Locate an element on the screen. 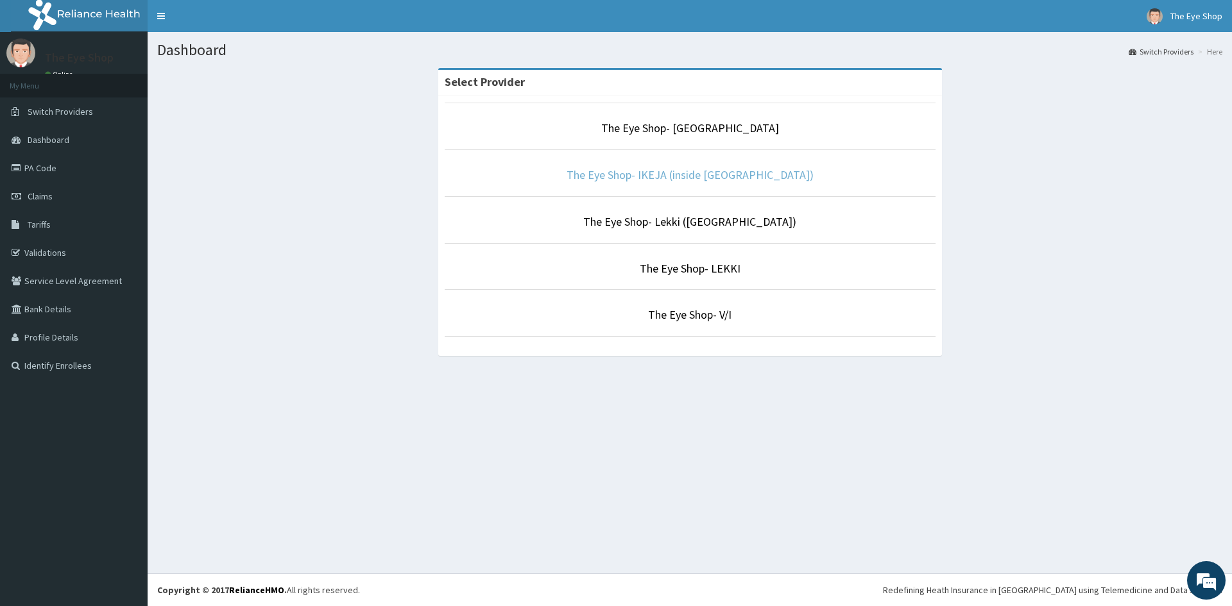 The image size is (1232, 606). span: Switch Providers is located at coordinates (60, 112).